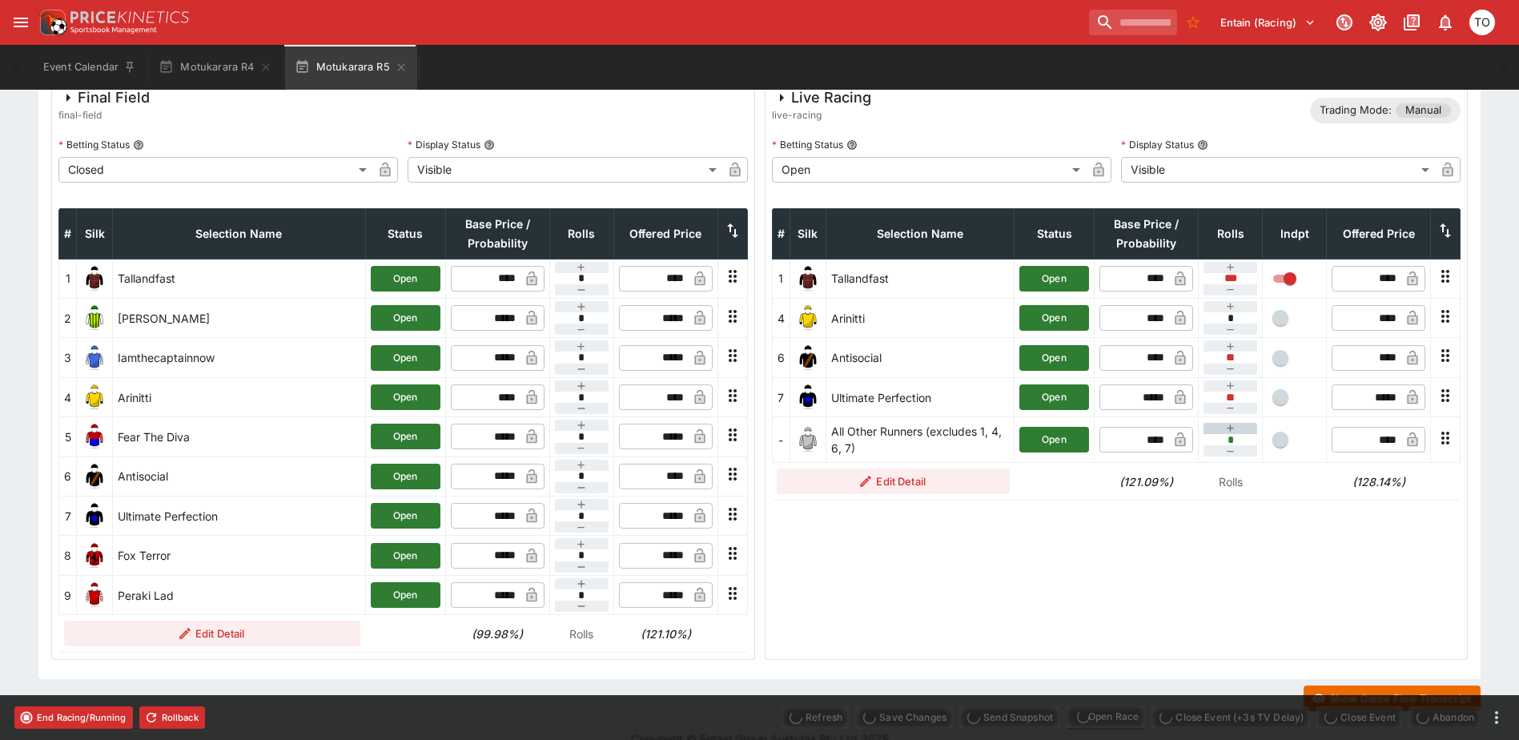 The width and height of the screenshot is (1519, 740). Describe the element at coordinates (920, 440) in the screenshot. I see `td: All Other Runners (excludes 1, 4, 6, 7)` at that location.